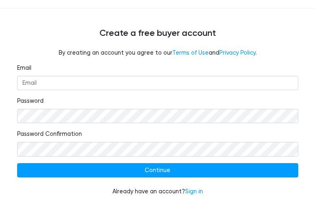 The height and width of the screenshot is (197, 315). I want to click on label: Email, so click(24, 68).